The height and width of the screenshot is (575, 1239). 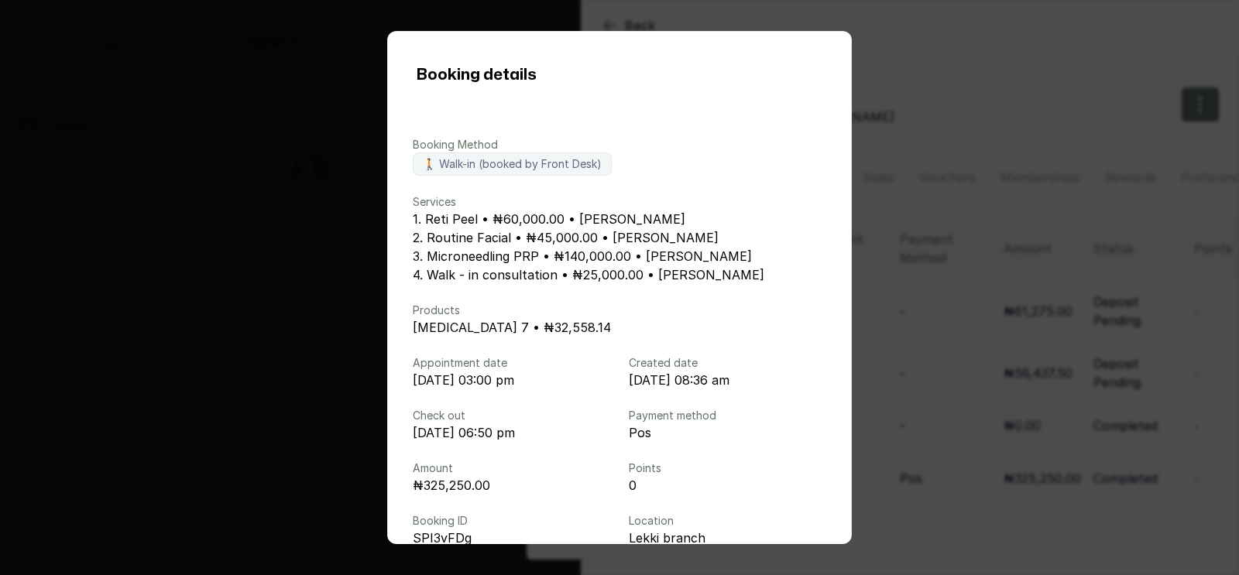 I want to click on p: Location, so click(x=727, y=521).